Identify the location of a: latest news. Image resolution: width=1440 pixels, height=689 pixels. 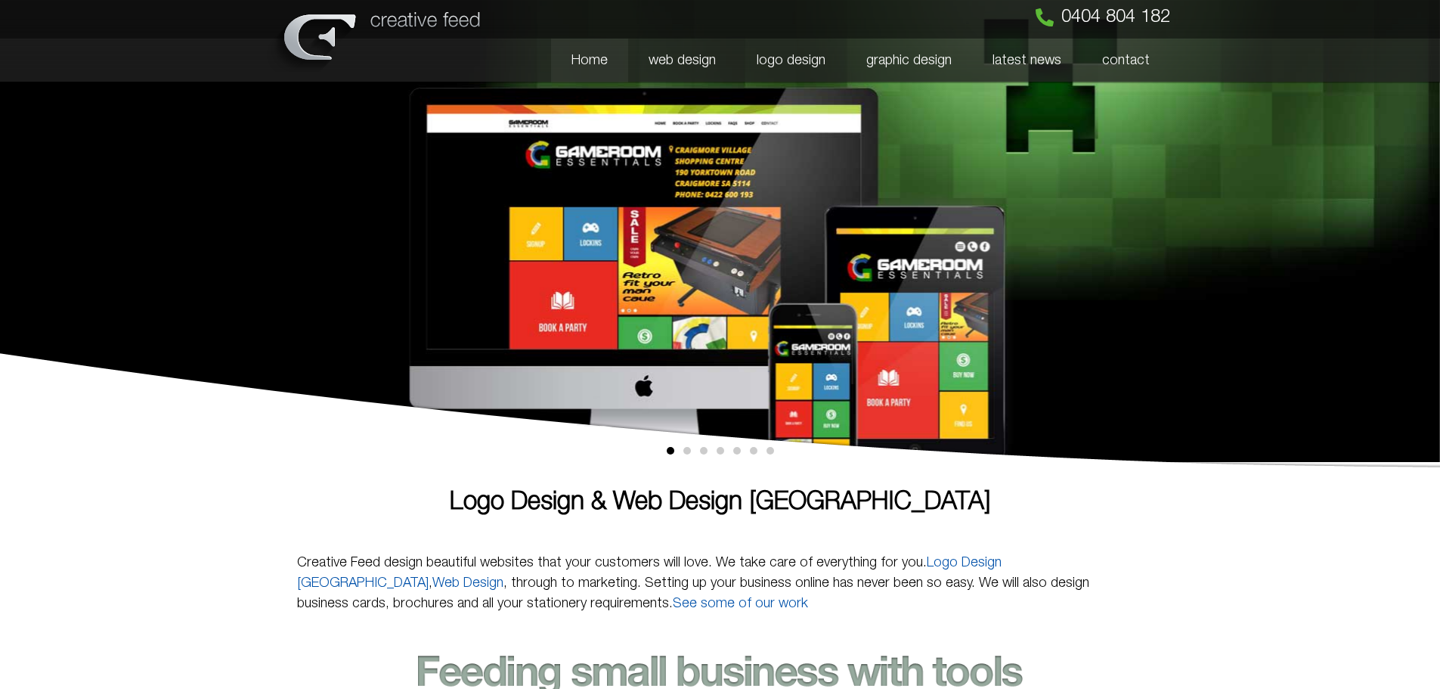
(1027, 60).